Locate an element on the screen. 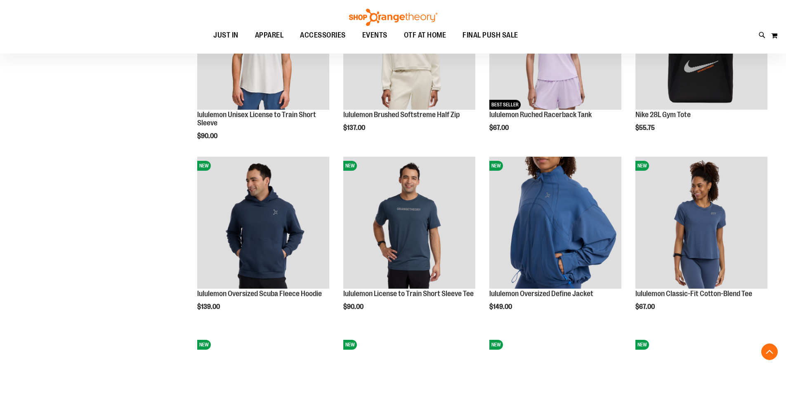 The image size is (786, 393). img: lululemon Oversized Scuba Fleece Hoodie is located at coordinates (263, 223).